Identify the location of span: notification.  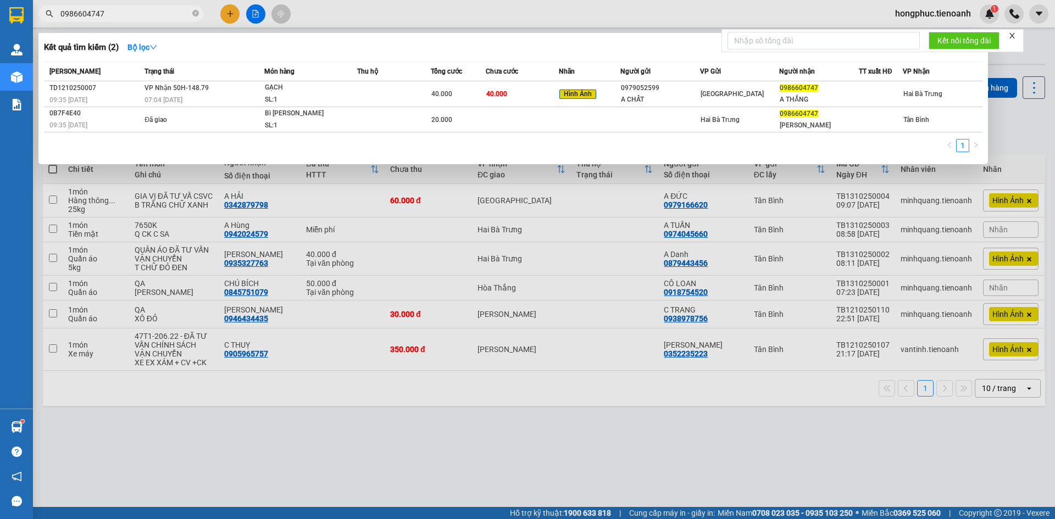
(16, 476).